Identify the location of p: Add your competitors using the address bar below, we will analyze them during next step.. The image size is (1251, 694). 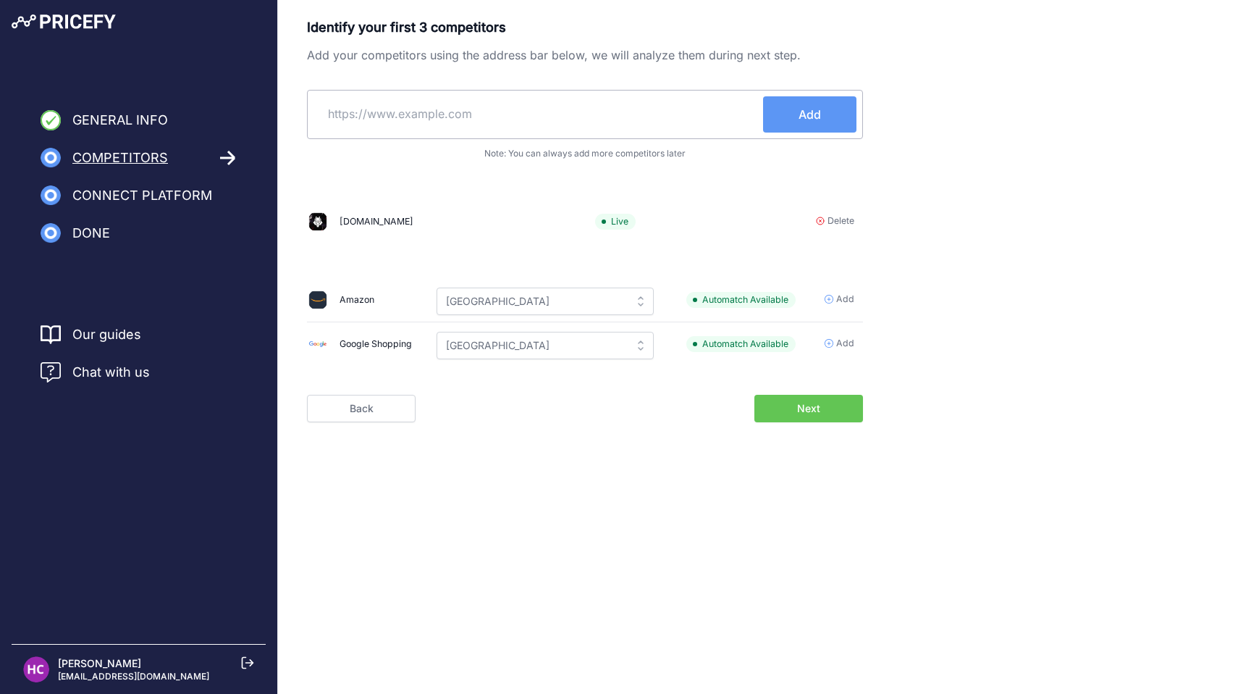
(585, 55).